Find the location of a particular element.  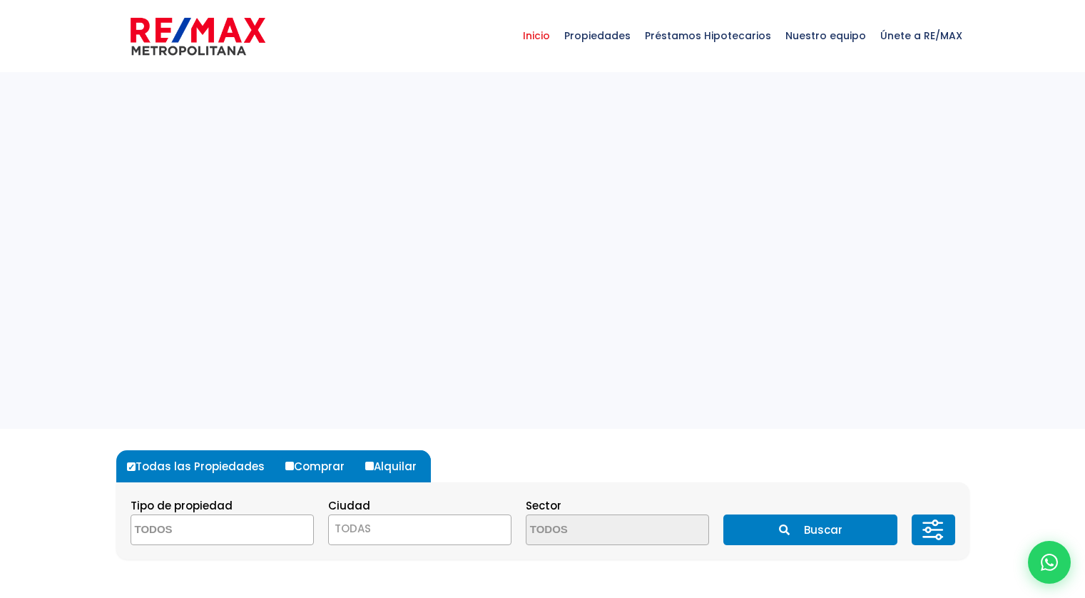

span: Inicio is located at coordinates (536, 36).